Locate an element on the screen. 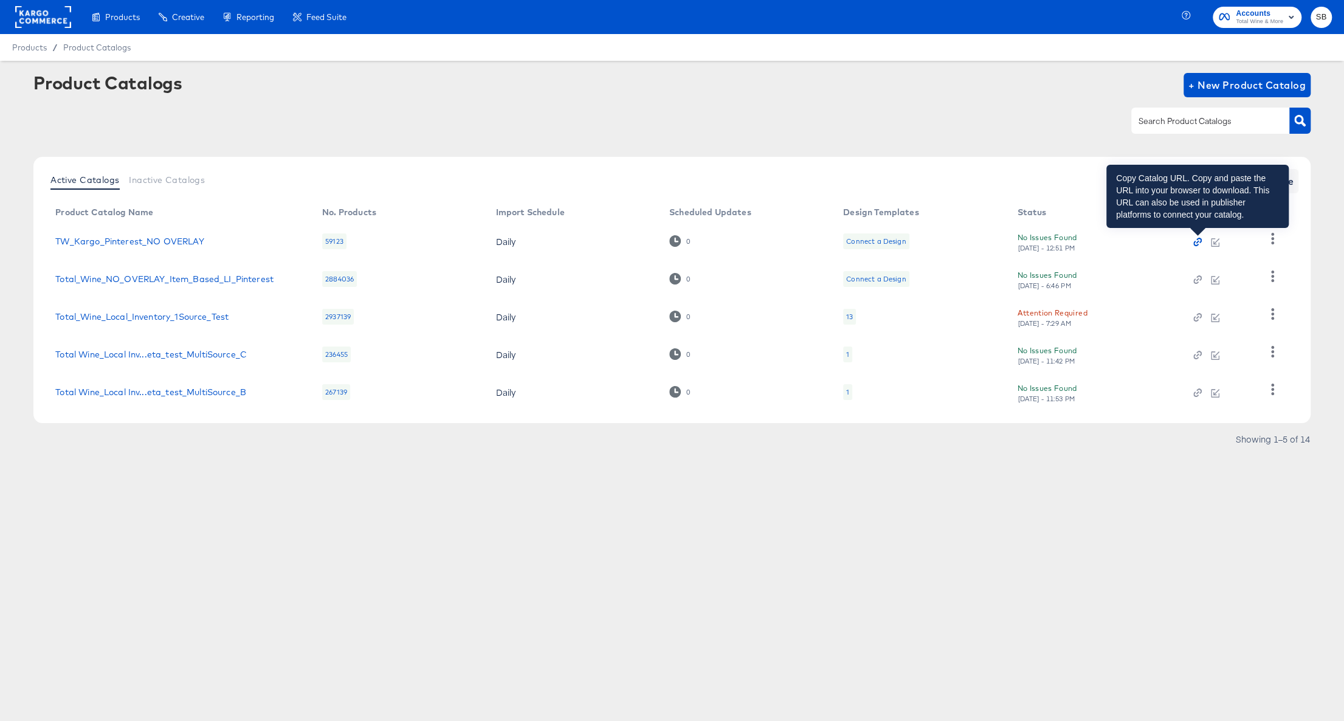  span: Product Catalogs is located at coordinates (97, 47).